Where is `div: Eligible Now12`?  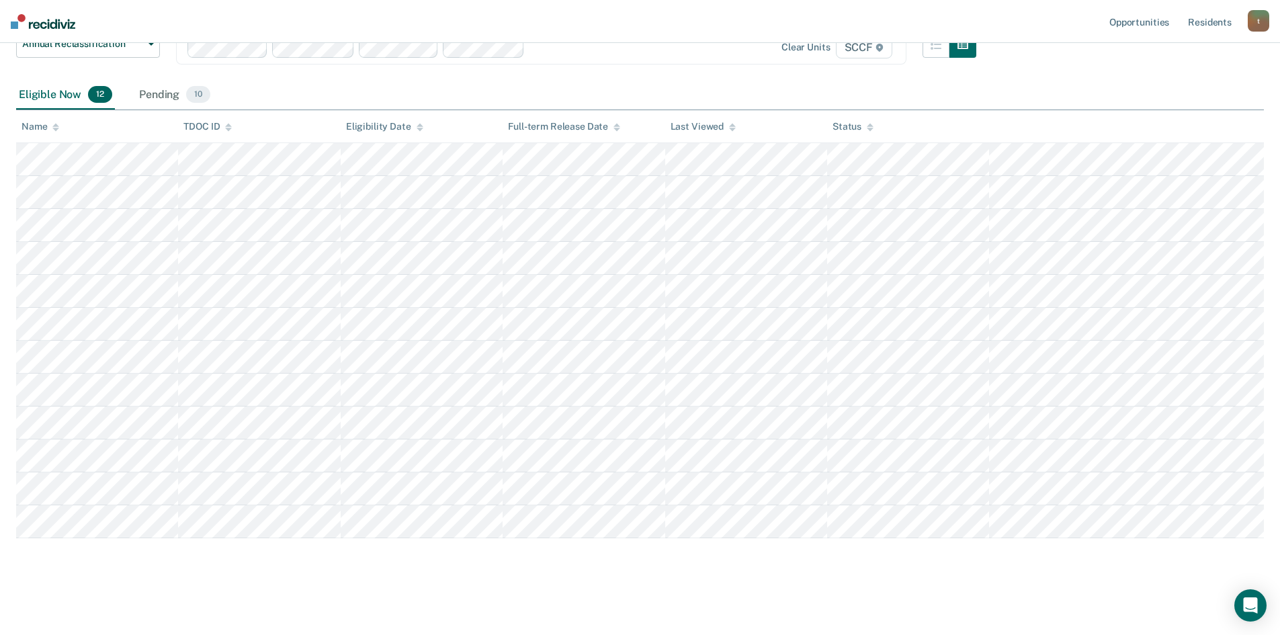 div: Eligible Now12 is located at coordinates (65, 95).